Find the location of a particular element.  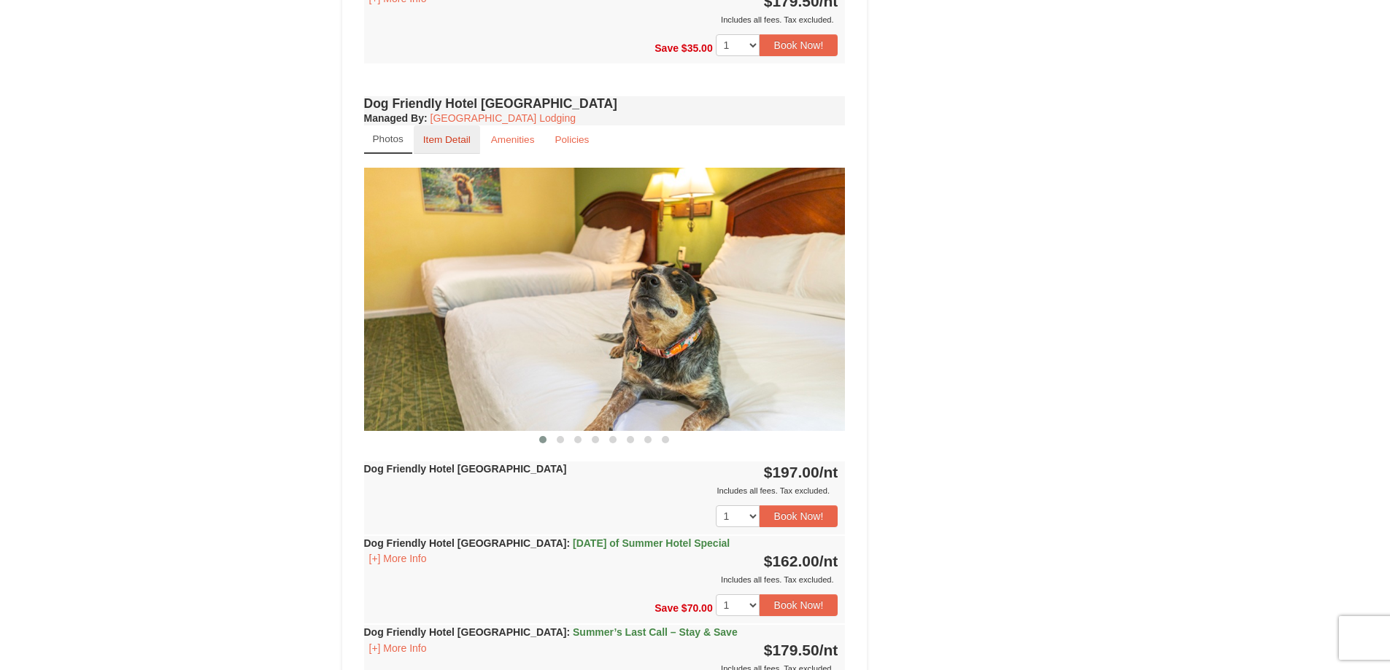

small: Amenities is located at coordinates (513, 139).